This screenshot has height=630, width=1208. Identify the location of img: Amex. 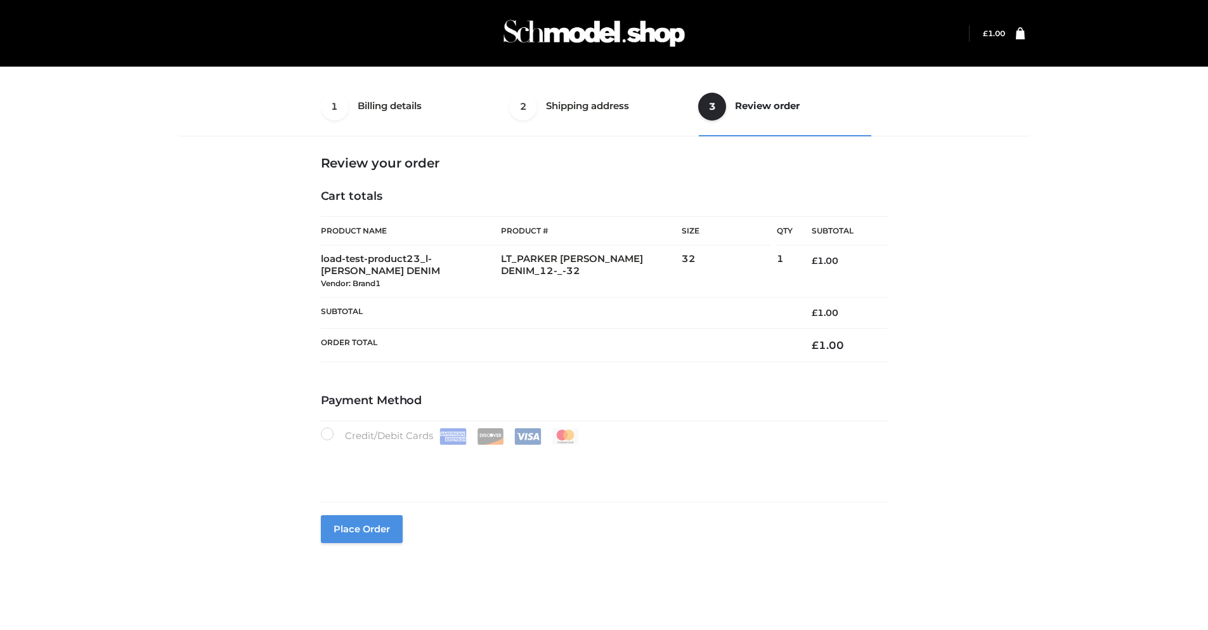
(453, 436).